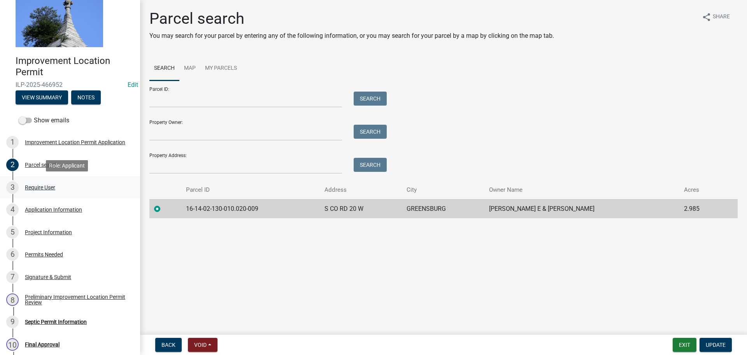 This screenshot has width=747, height=355. Describe the element at coordinates (12, 344) in the screenshot. I see `div: 10` at that location.